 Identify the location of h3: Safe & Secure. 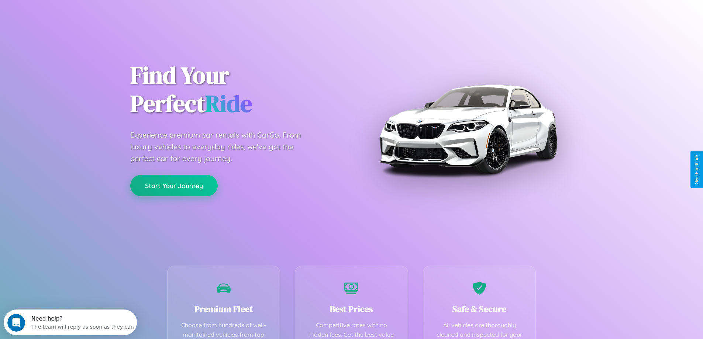
(479, 309).